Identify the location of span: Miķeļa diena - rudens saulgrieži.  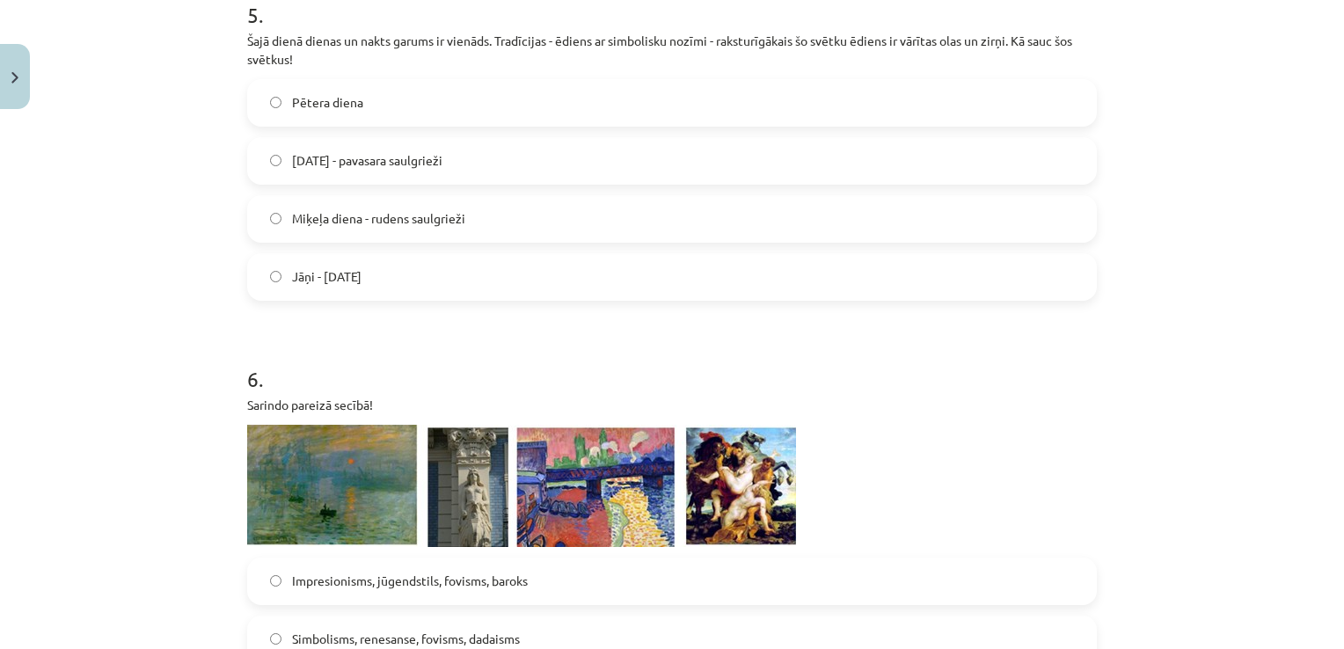
(378, 218).